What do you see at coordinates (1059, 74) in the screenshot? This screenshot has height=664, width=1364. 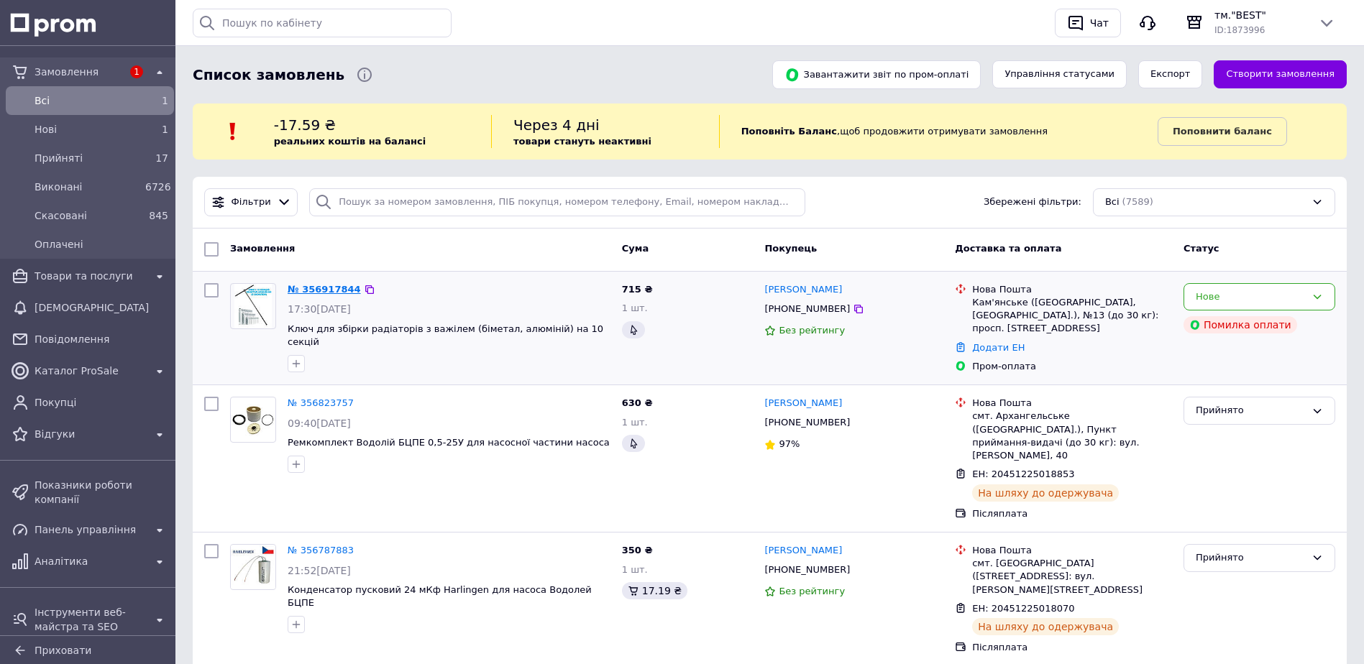 I see `button: Управління статусами` at bounding box center [1059, 74].